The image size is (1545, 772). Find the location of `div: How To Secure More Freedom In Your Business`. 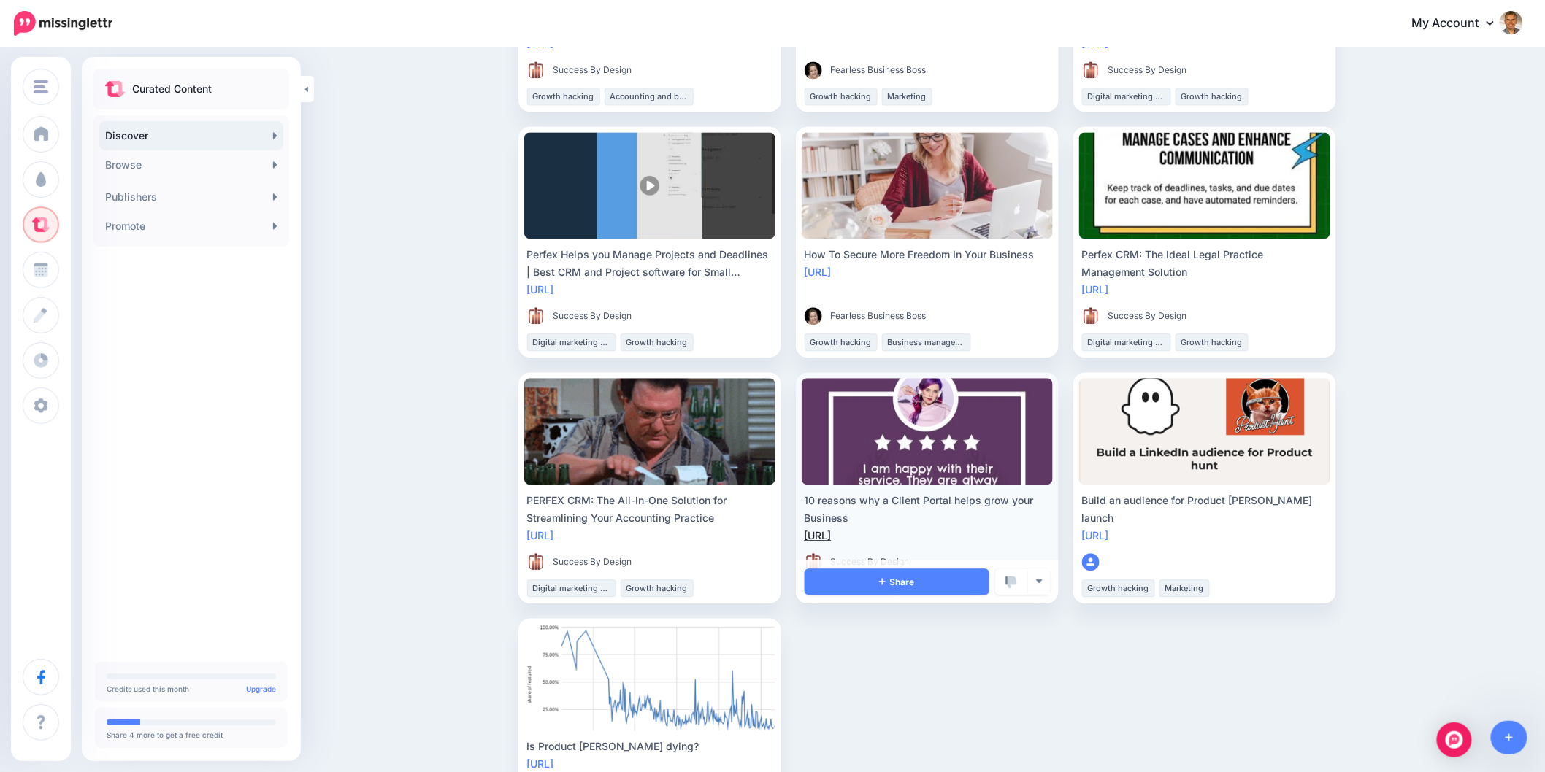

div: How To Secure More Freedom In Your Business is located at coordinates (927, 255).